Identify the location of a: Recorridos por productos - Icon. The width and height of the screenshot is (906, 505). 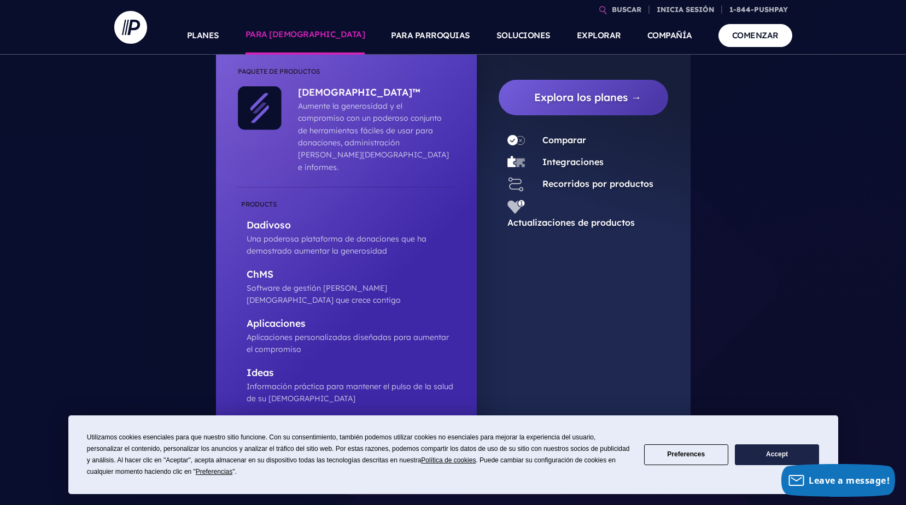
(516, 184).